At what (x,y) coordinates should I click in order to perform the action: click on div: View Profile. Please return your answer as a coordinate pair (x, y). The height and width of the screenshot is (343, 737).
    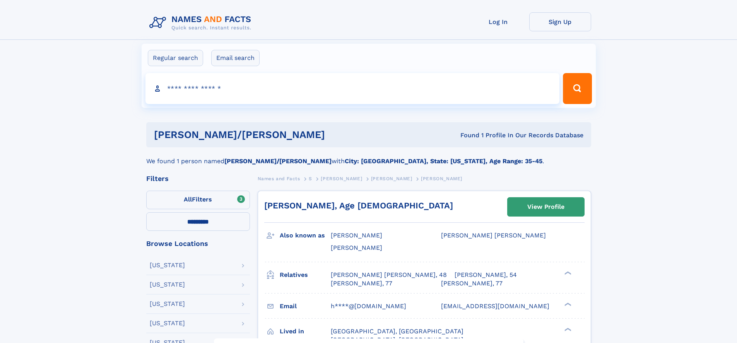
    Looking at the image, I should click on (546, 207).